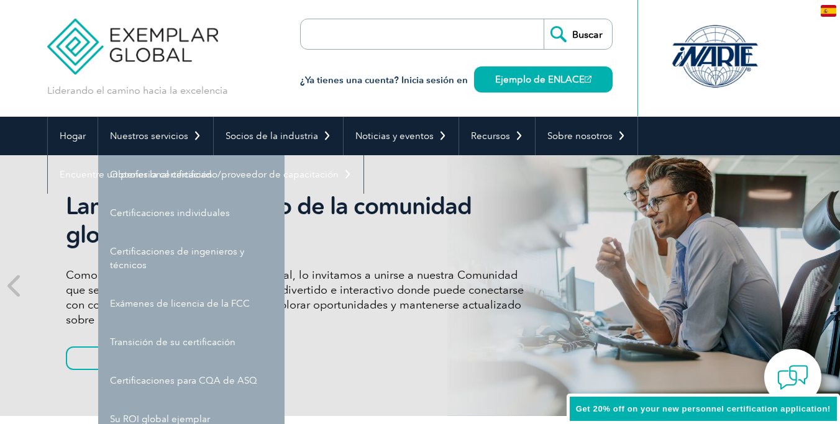 The image size is (840, 424). What do you see at coordinates (497, 136) in the screenshot?
I see `a: Recursos` at bounding box center [497, 136].